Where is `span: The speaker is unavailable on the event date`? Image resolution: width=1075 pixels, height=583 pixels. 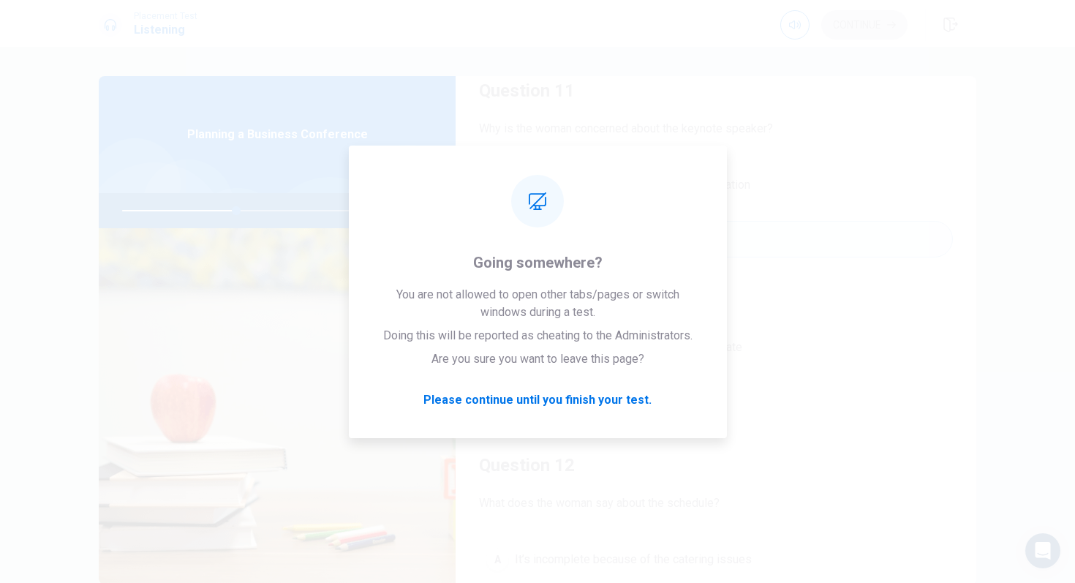
span: The speaker is unavailable on the event date is located at coordinates (628, 347).